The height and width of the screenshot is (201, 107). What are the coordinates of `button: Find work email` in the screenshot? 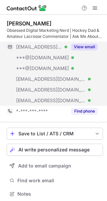 It's located at (55, 180).